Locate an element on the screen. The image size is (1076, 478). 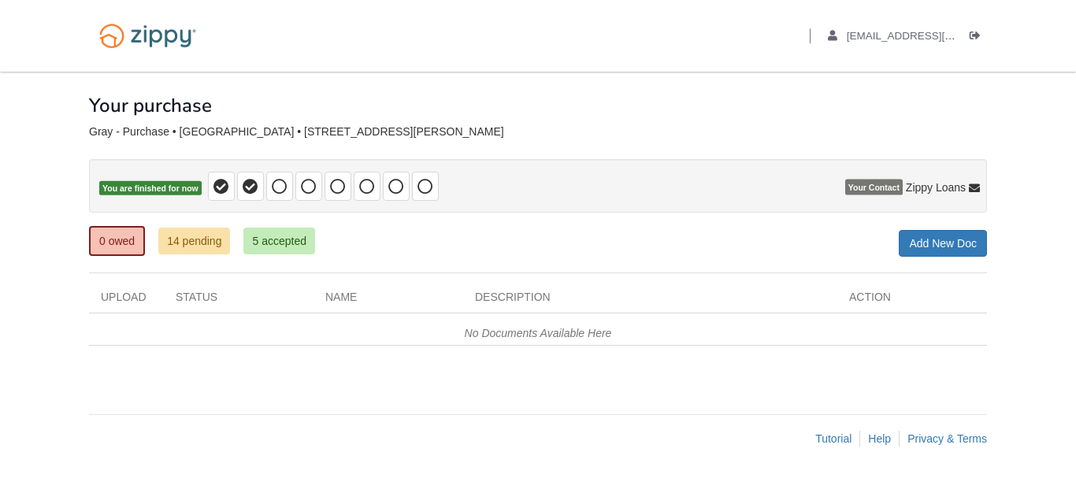
a: Help is located at coordinates (879, 439).